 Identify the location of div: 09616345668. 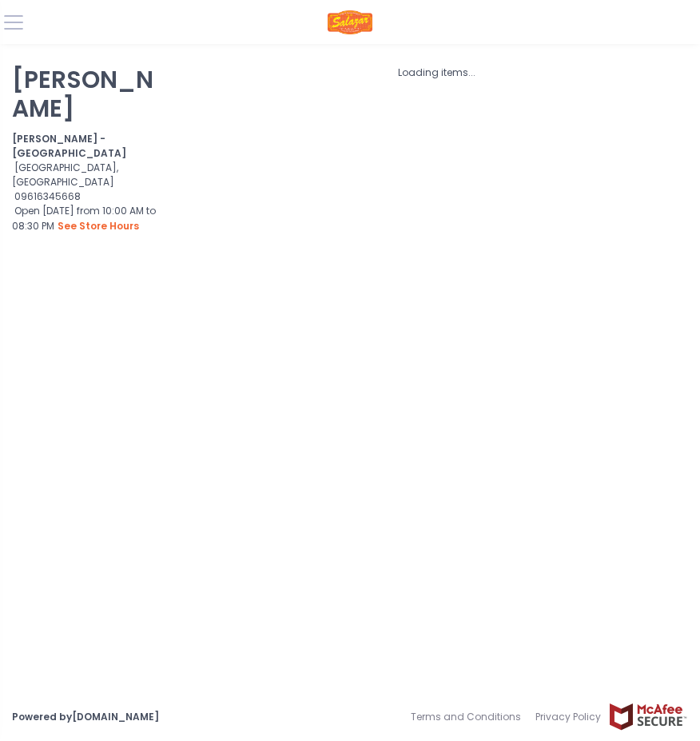
(89, 197).